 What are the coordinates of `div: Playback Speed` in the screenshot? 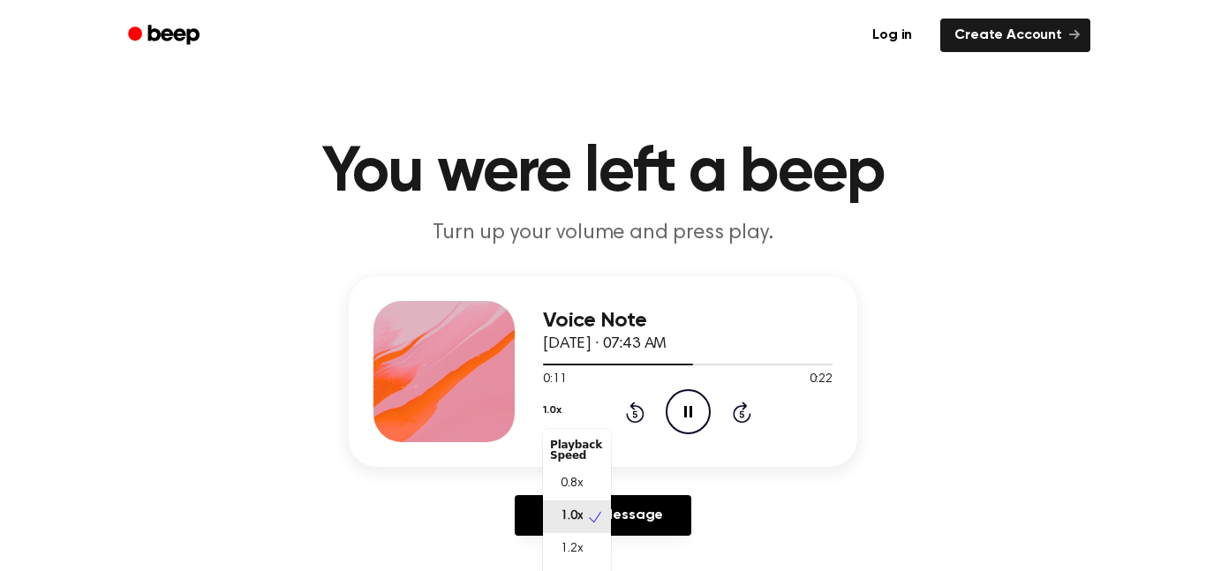 It's located at (576, 450).